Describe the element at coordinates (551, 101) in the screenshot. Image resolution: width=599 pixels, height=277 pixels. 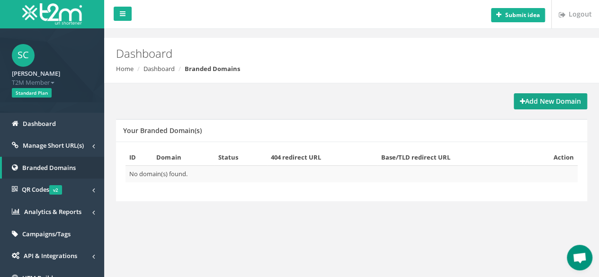
I see `a: Add New Domain` at that location.